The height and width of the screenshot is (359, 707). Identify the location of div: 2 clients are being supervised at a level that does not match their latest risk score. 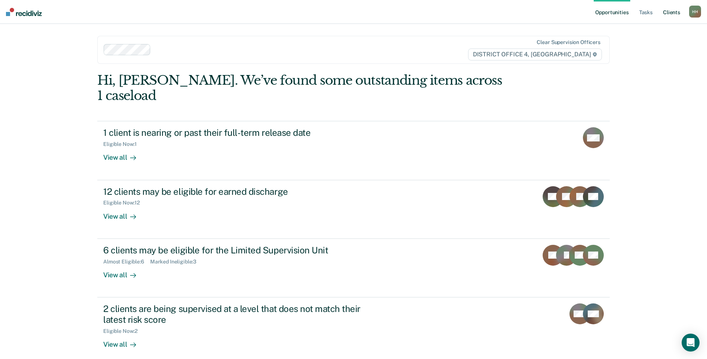
(234, 314).